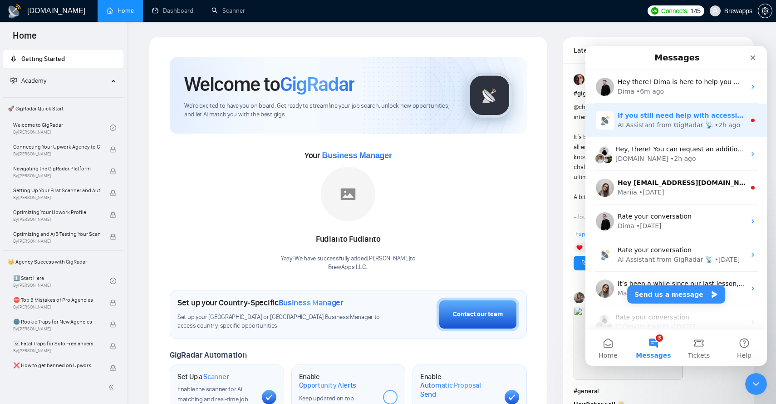 The image size is (776, 404). What do you see at coordinates (589, 263) in the screenshot?
I see `a: Reply` at bounding box center [589, 263].